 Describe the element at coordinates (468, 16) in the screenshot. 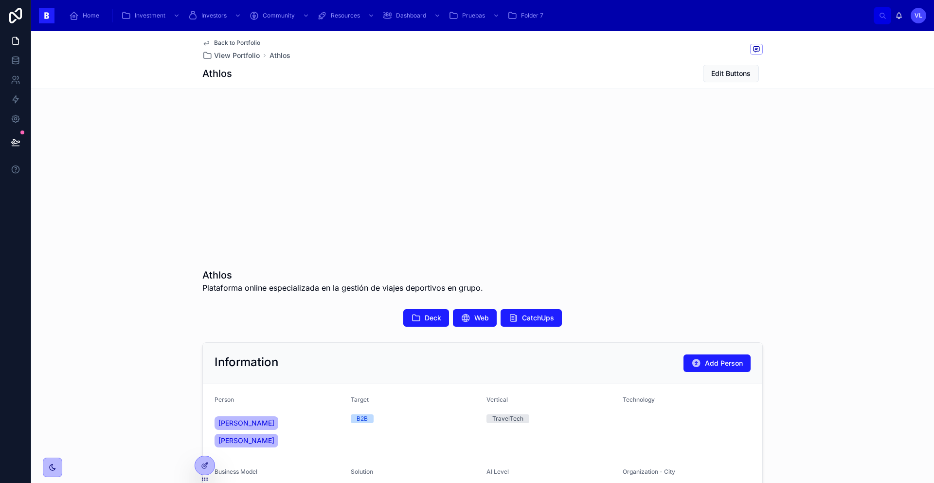

I see `div: scrollable content` at that location.